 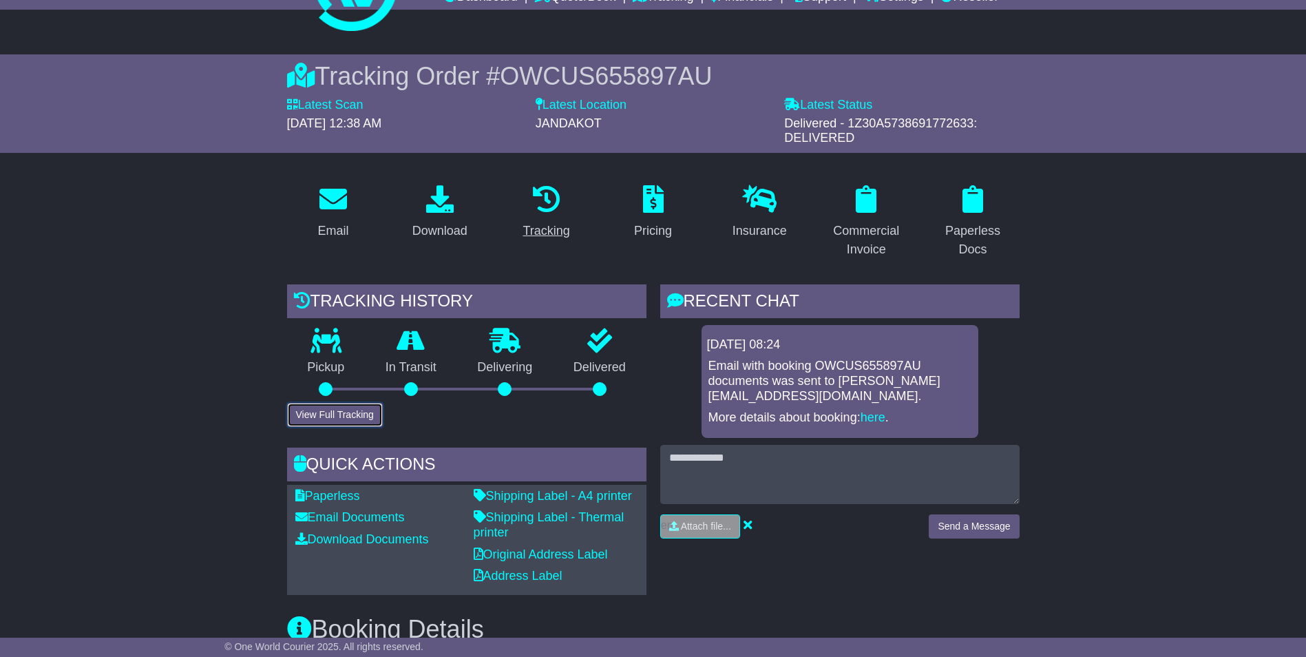 I want to click on div: Pricing, so click(x=653, y=231).